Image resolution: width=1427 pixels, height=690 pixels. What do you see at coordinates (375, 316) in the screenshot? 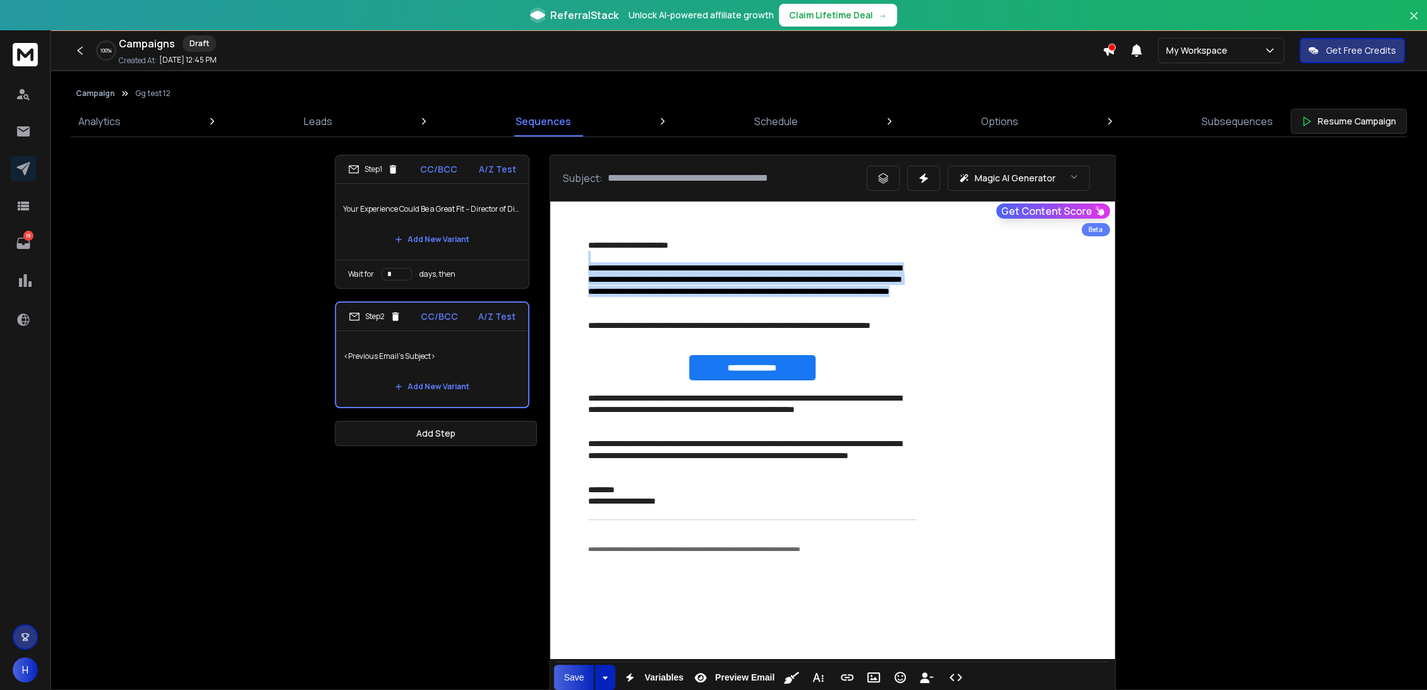
I see `div: Step 2` at bounding box center [375, 316].